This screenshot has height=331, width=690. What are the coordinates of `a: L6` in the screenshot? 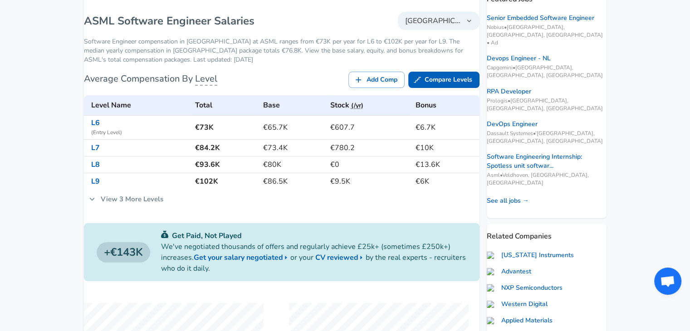 It's located at (95, 123).